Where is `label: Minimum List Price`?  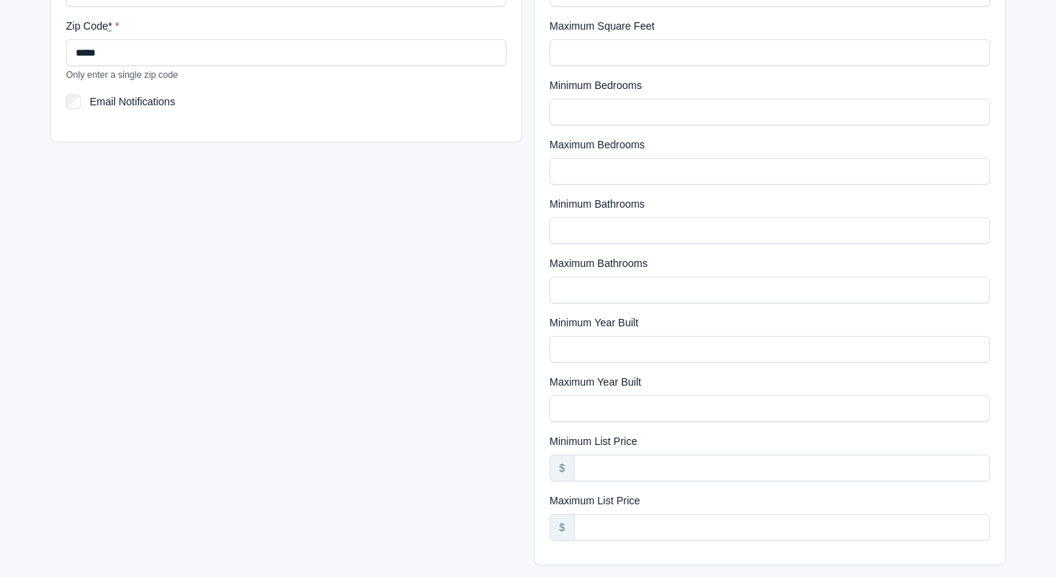 label: Minimum List Price is located at coordinates (770, 441).